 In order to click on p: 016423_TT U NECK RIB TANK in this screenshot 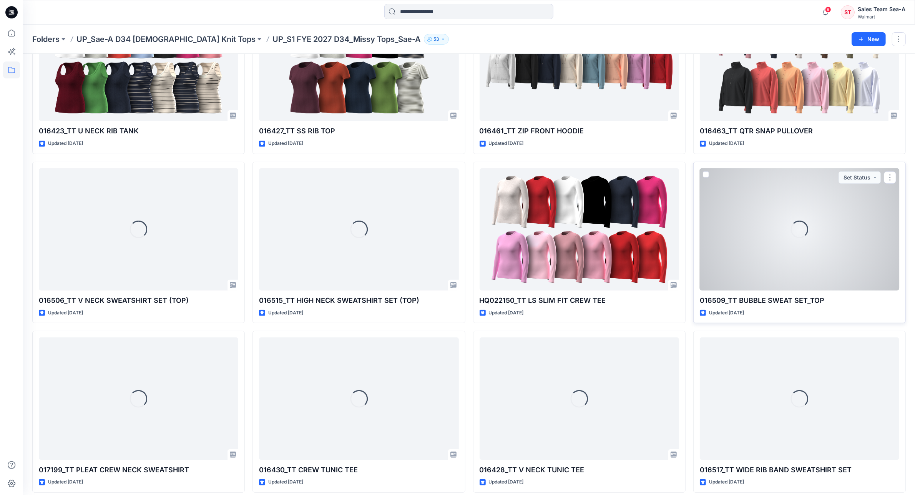, I will do `click(138, 131)`.